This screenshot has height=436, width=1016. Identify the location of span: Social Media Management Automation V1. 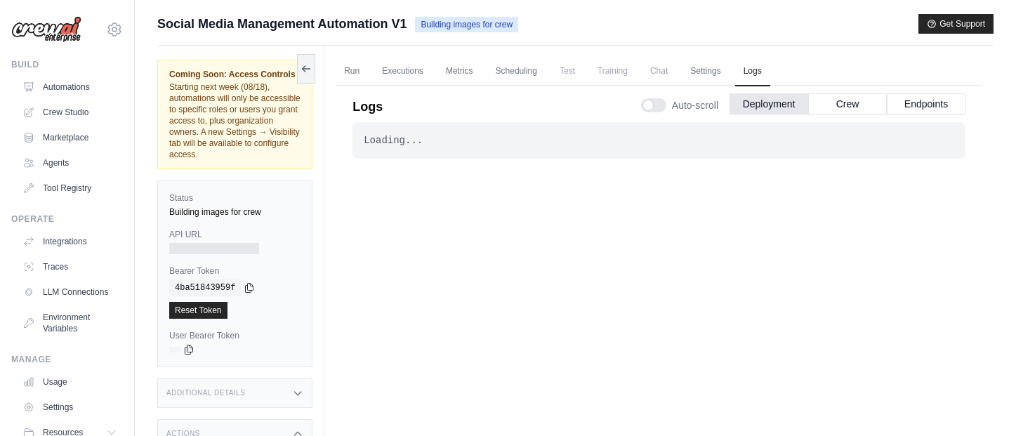
(281, 24).